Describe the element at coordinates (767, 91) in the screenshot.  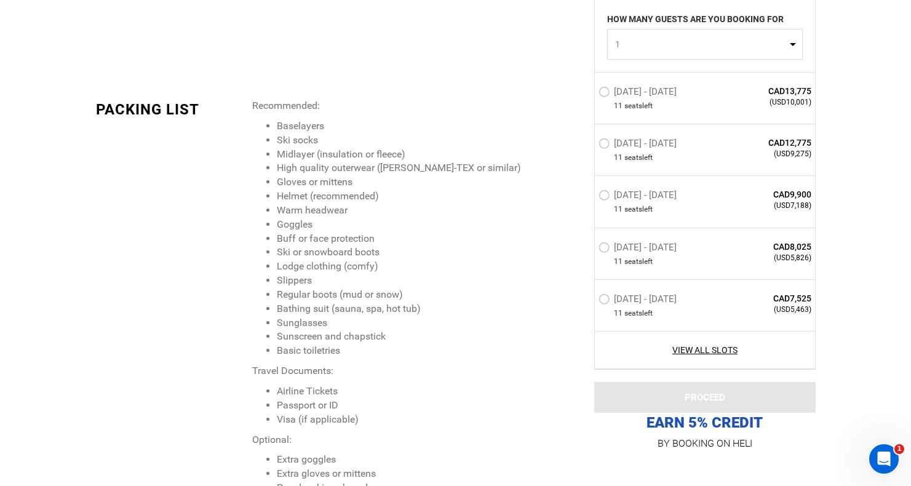
I see `span: CAD13,775` at that location.